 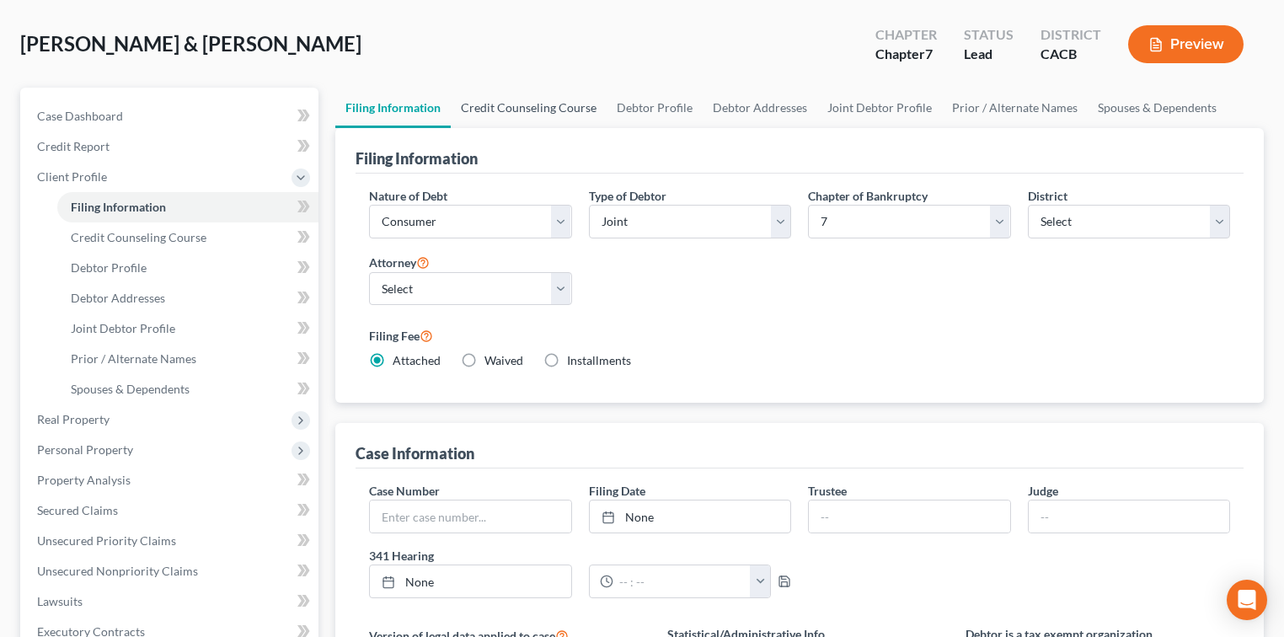 What do you see at coordinates (599, 360) in the screenshot?
I see `span: Installments` at bounding box center [599, 360].